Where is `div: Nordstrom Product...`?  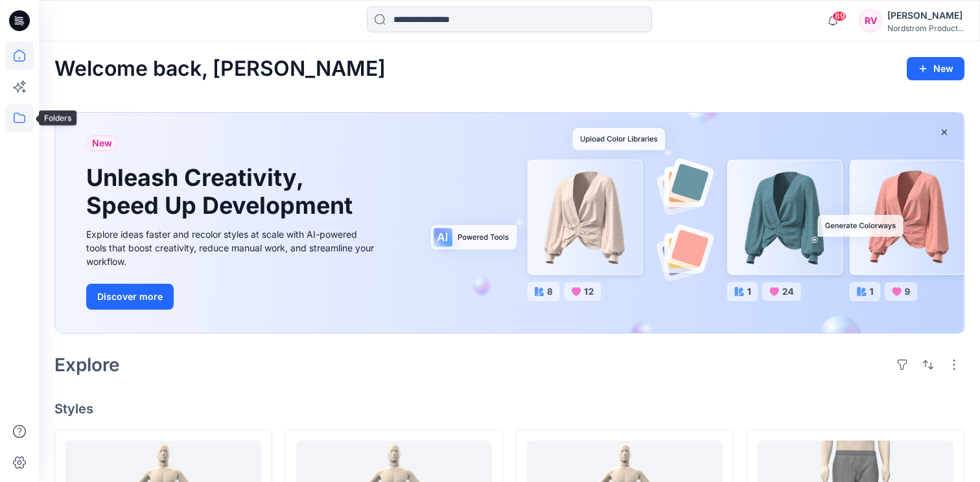
div: Nordstrom Product... is located at coordinates (926, 28).